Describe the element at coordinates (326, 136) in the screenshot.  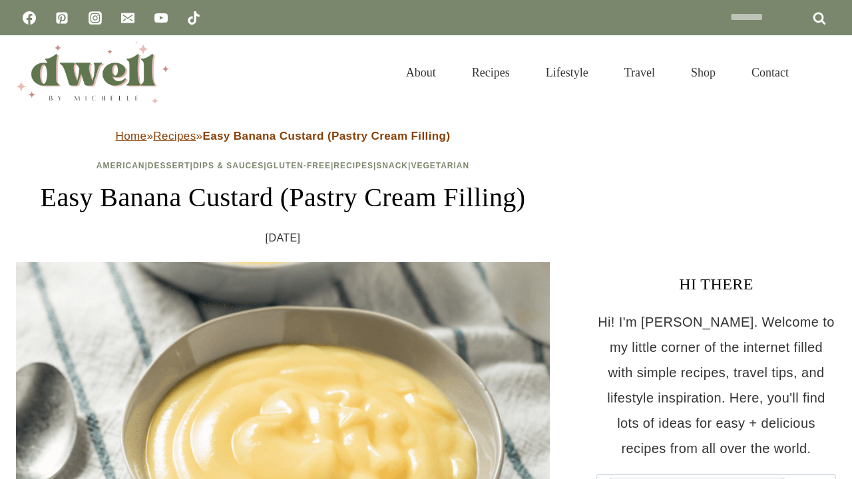
I see `strong: Easy Banana Custard (Pastry Cream Filling)` at that location.